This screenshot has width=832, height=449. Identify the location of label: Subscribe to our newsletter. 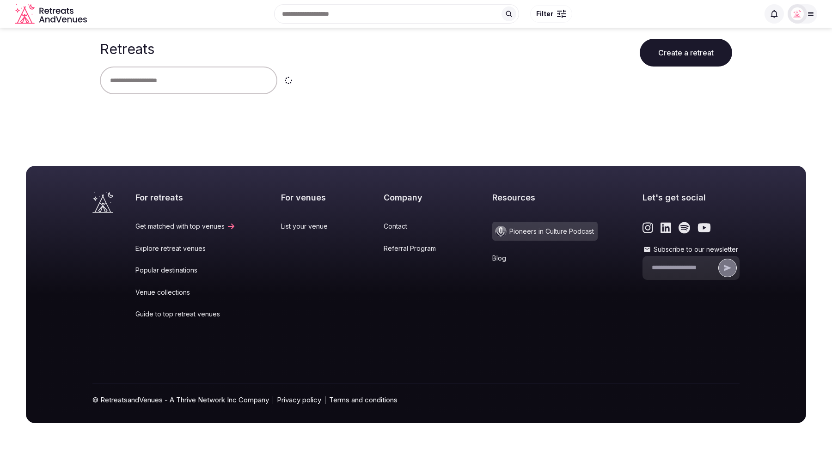
(691, 249).